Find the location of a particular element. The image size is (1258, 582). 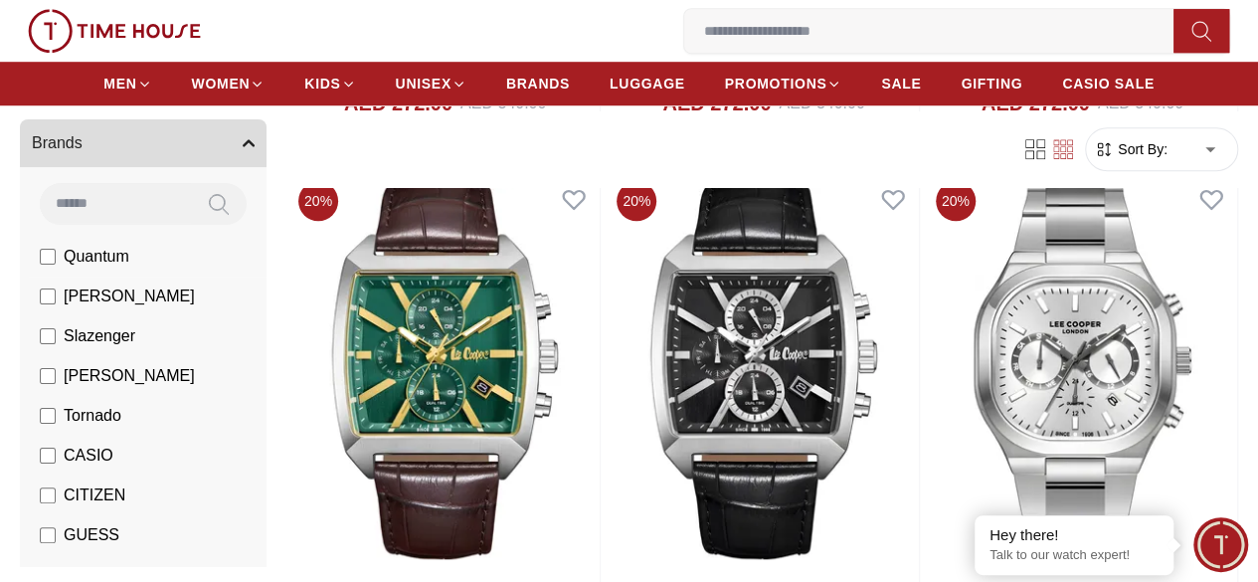

input: Quantum is located at coordinates (48, 257).